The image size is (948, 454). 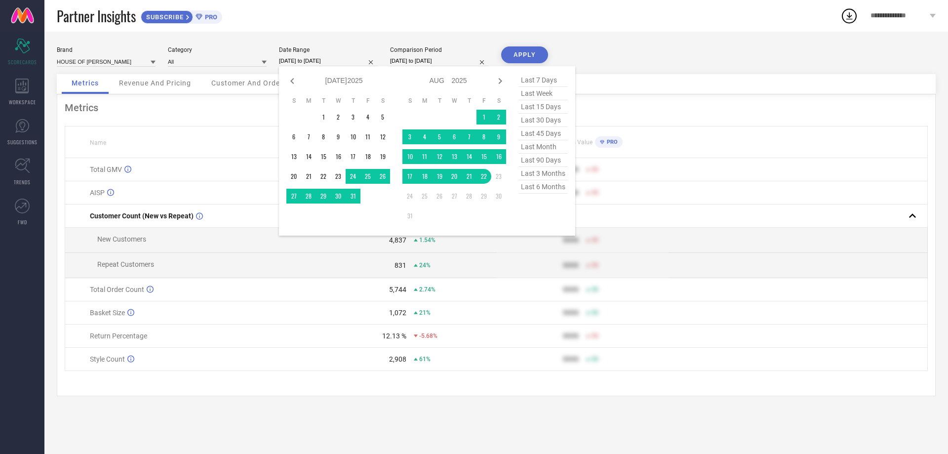 I want to click on div: Metrics, so click(x=496, y=108).